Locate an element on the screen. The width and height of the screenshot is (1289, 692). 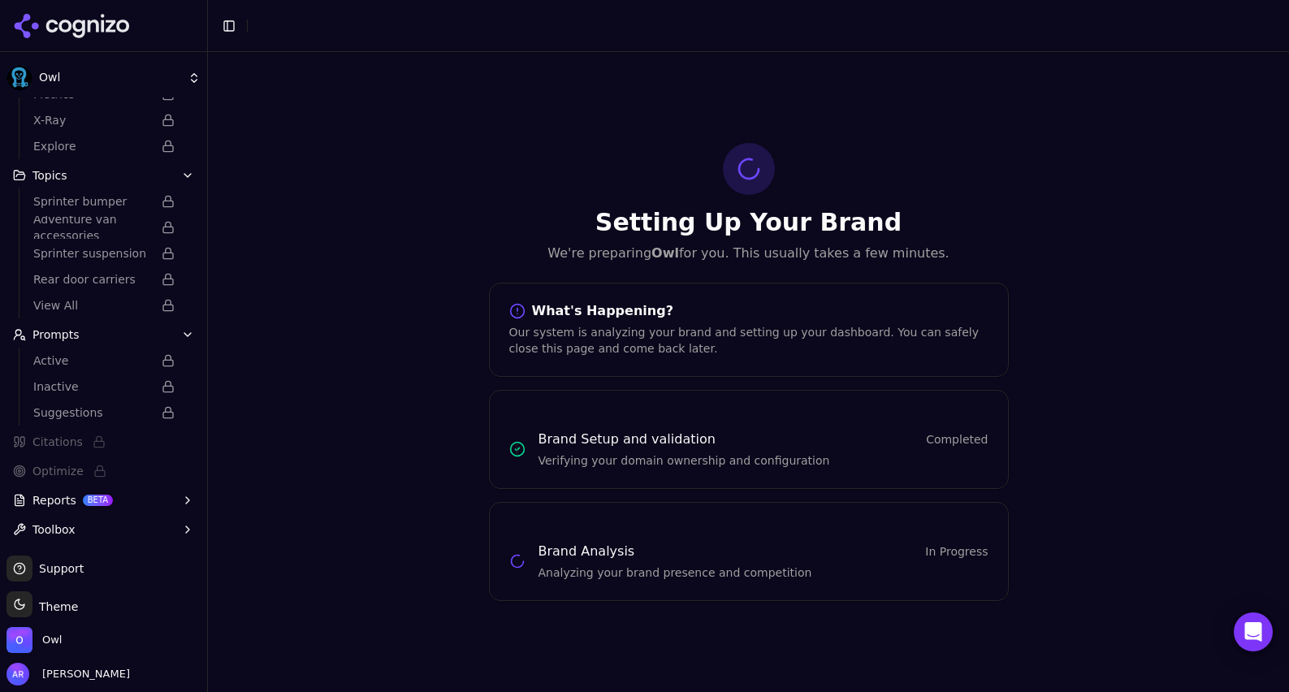
span: Prompts is located at coordinates (56, 335).